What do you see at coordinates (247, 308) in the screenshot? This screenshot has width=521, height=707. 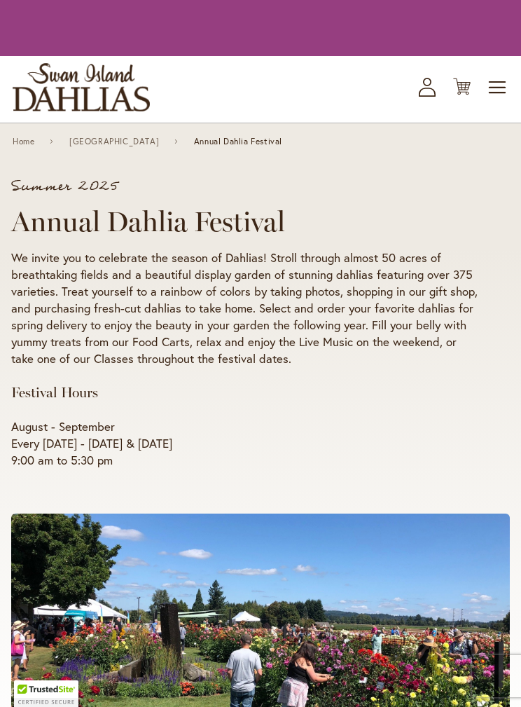 I see `p: We invite you to celebrate the season of Dahlias! Stroll through almost 50 acres of breathtaking ...` at bounding box center [247, 308].